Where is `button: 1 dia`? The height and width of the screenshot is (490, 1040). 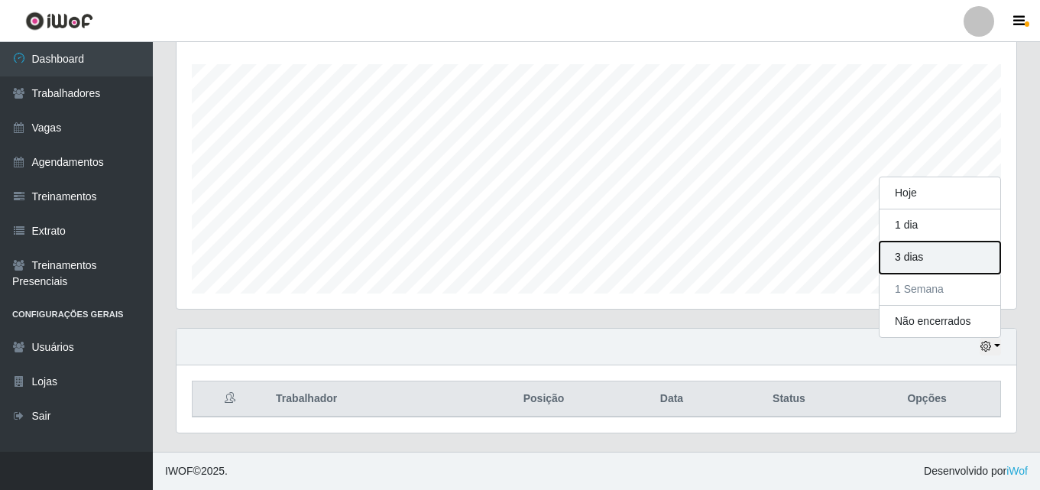 button: 1 dia is located at coordinates (940, 225).